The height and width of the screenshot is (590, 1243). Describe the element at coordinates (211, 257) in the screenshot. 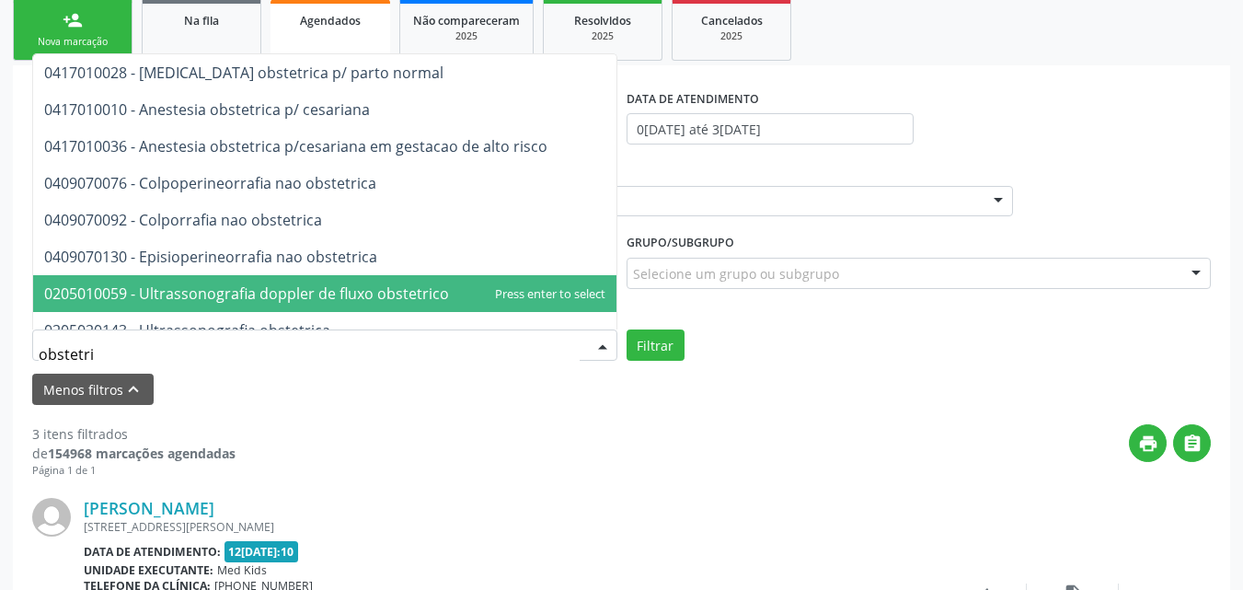

I see `span: 0409070130 - Episioperineorrafia nao obstetrica` at that location.